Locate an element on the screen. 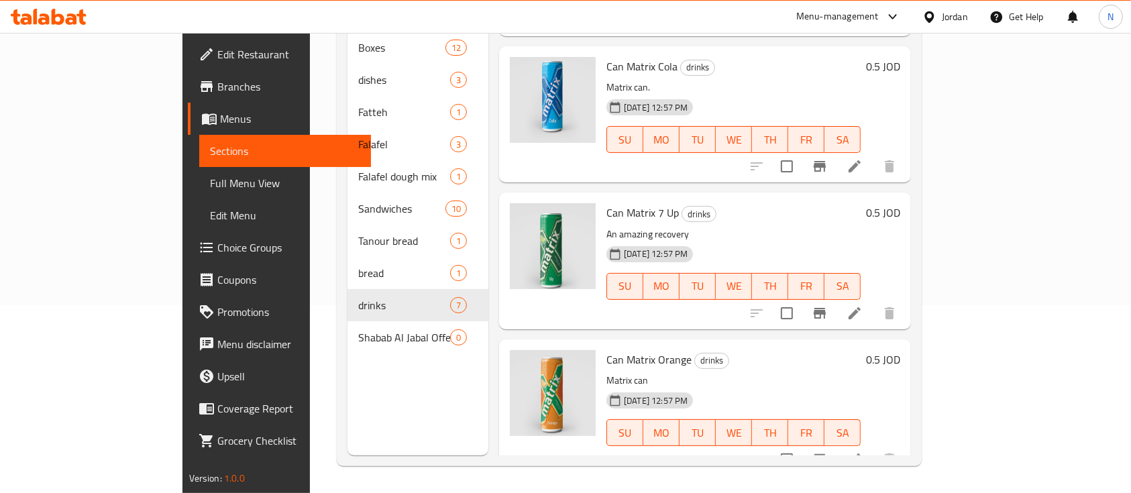 This screenshot has height=493, width=1131. a: Full Menu View is located at coordinates (285, 183).